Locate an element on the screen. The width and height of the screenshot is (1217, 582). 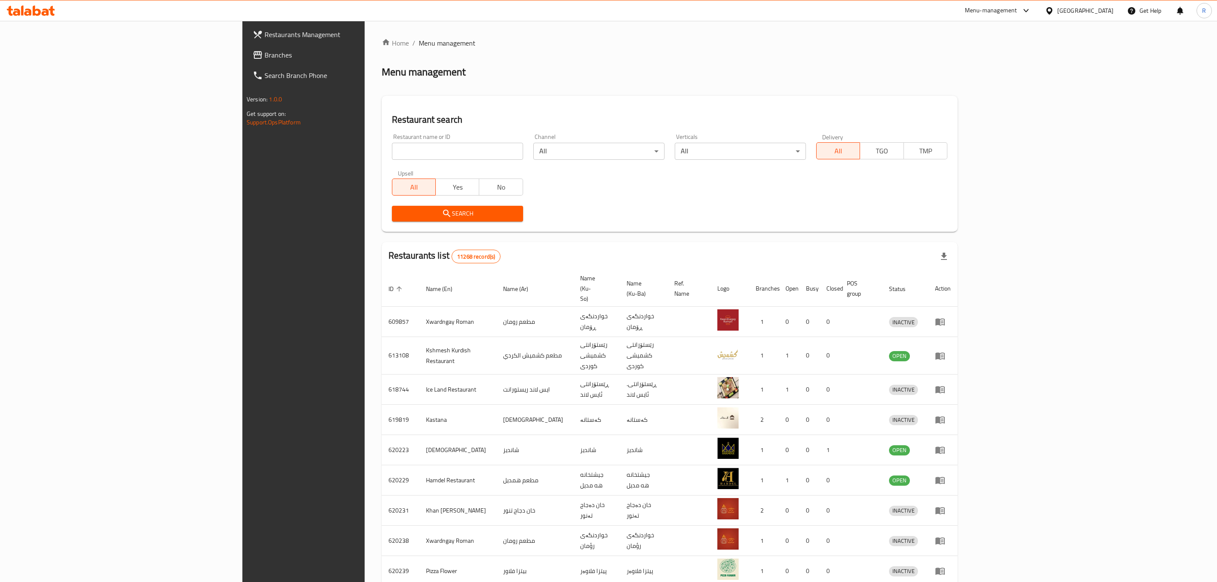
td: 2 is located at coordinates (763, 510).